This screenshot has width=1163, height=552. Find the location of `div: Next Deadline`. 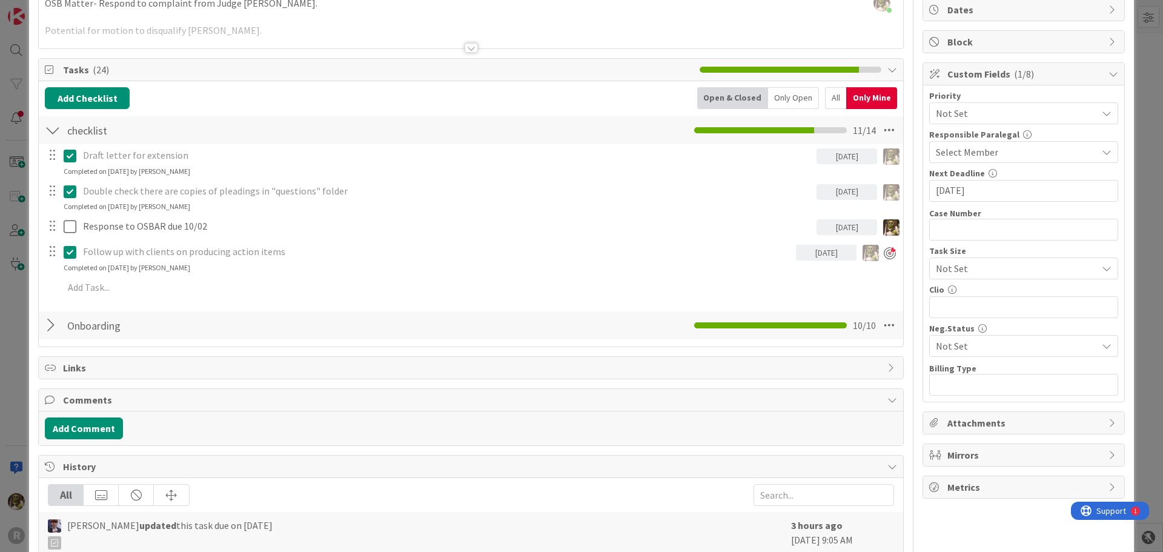

div: Next Deadline is located at coordinates (1024, 173).